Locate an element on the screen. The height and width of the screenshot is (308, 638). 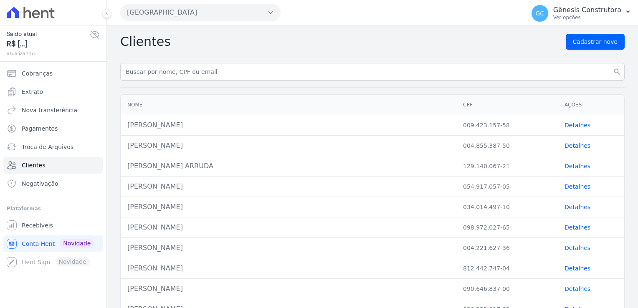
a: Cobranças is located at coordinates (53, 74).